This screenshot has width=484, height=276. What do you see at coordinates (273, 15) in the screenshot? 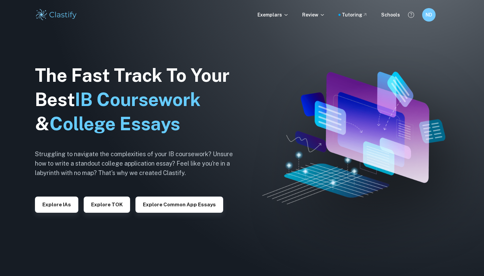
I see `p: Exemplars` at bounding box center [273, 15].